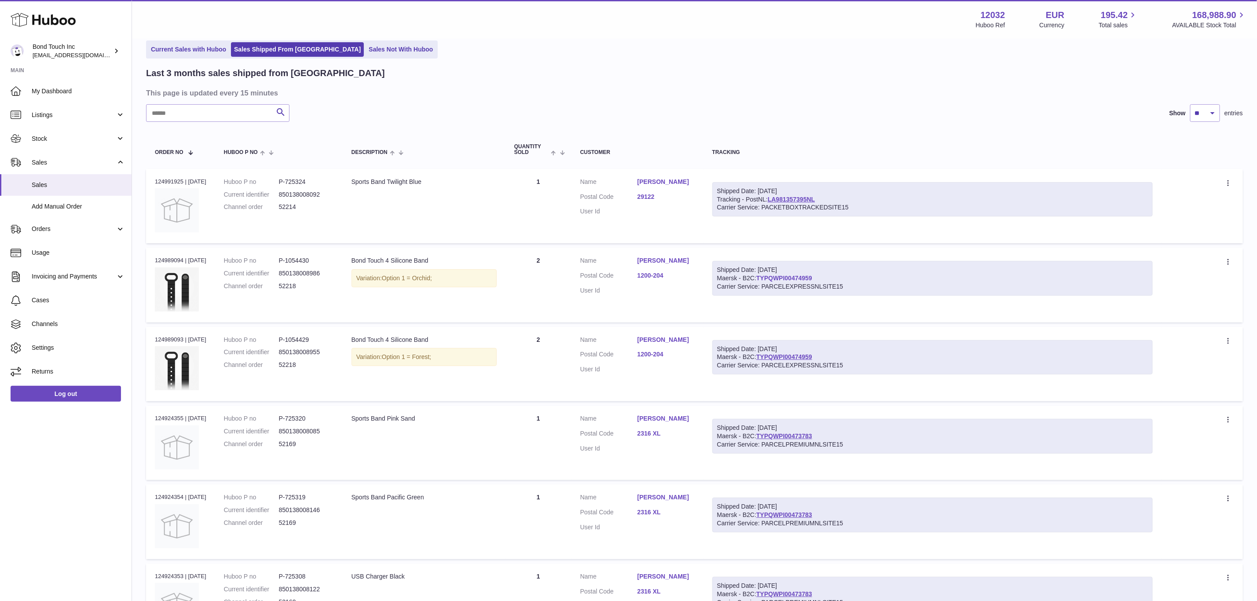  I want to click on dd: P-1054429, so click(306, 340).